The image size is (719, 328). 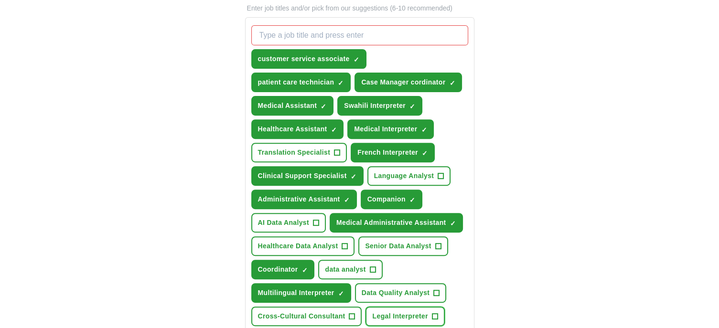 What do you see at coordinates (387, 152) in the screenshot?
I see `span: French Interpreter` at bounding box center [387, 152].